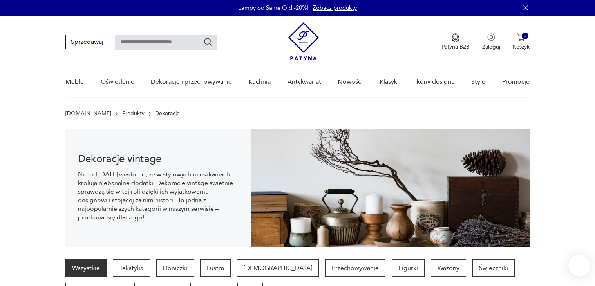 This screenshot has height=286, width=595. Describe the element at coordinates (216, 268) in the screenshot. I see `p: Lustra` at that location.